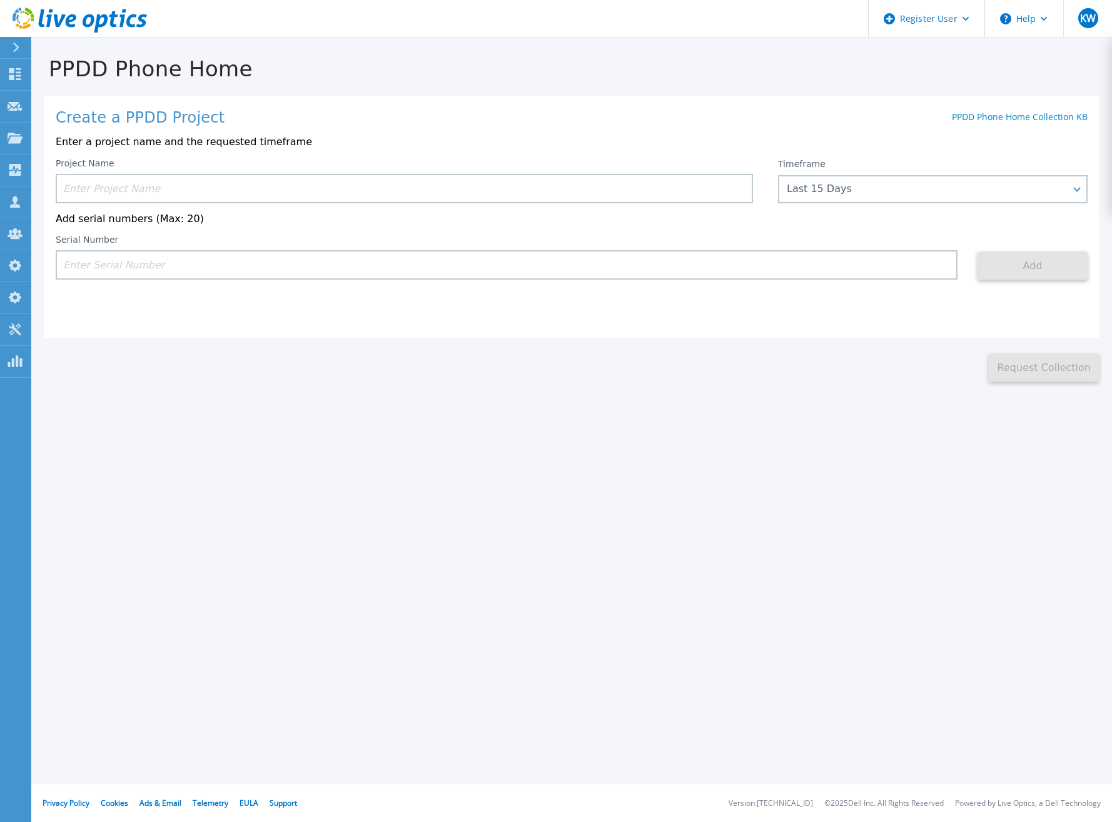 The height and width of the screenshot is (822, 1112). I want to click on a: Telemetry, so click(210, 803).